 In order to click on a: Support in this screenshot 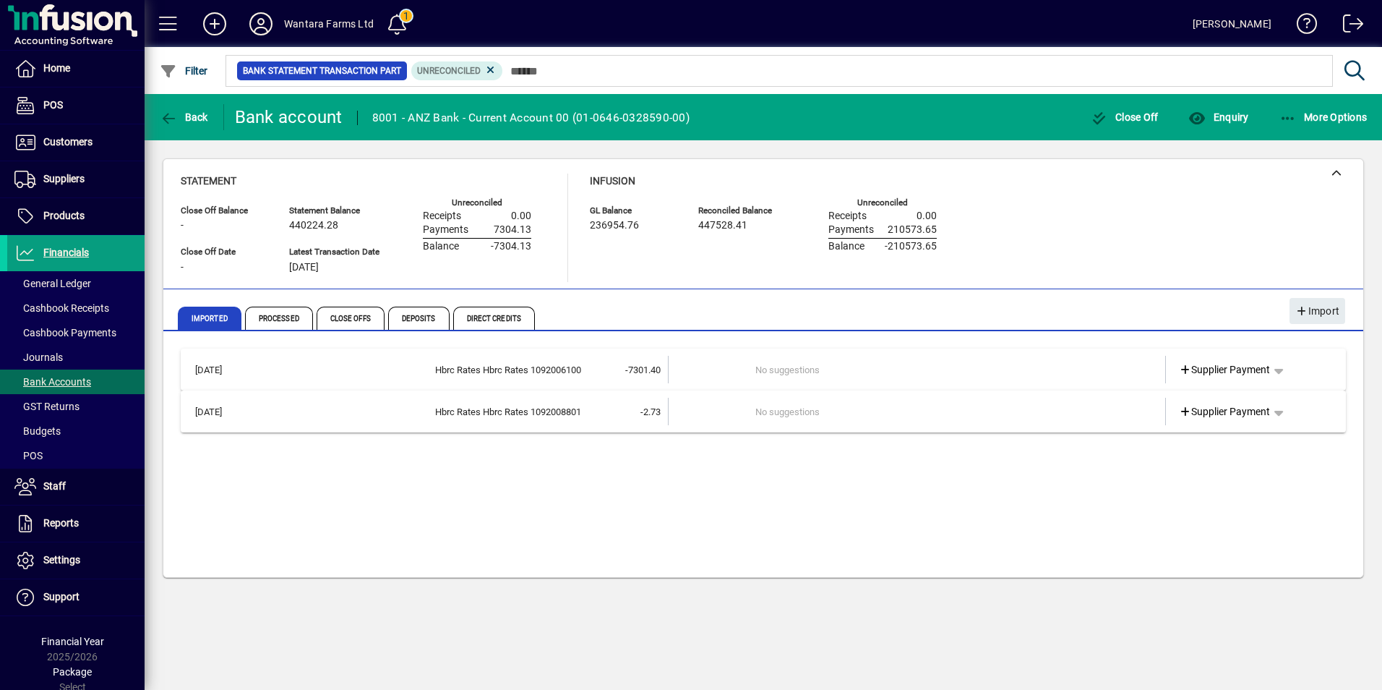, I will do `click(76, 597)`.